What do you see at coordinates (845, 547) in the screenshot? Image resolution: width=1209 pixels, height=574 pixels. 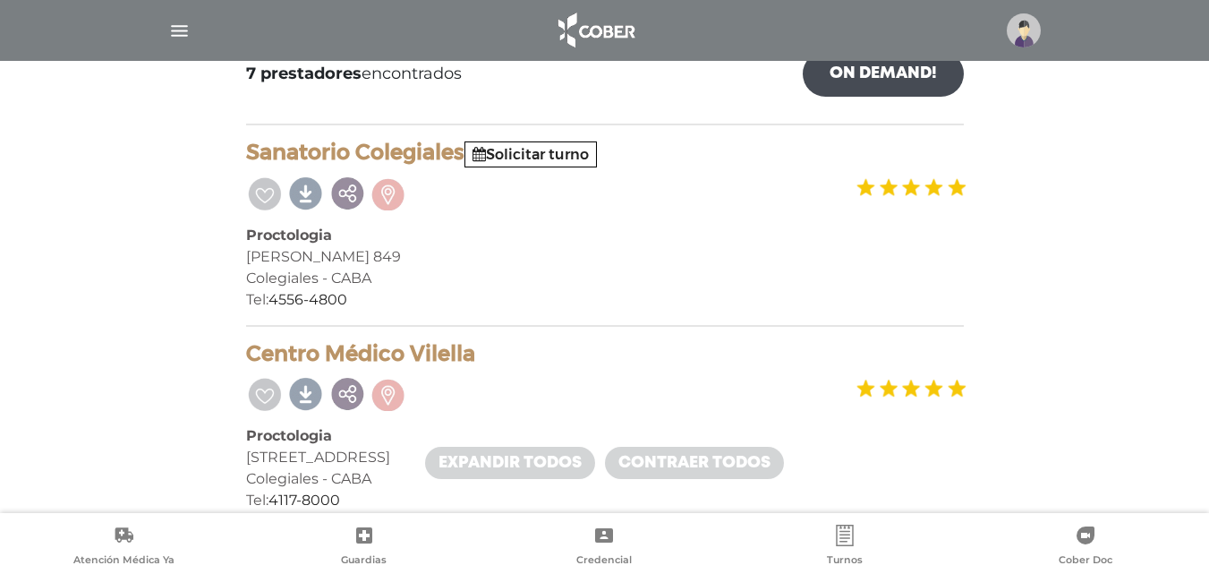 I see `a: Turnos` at bounding box center [845, 547].